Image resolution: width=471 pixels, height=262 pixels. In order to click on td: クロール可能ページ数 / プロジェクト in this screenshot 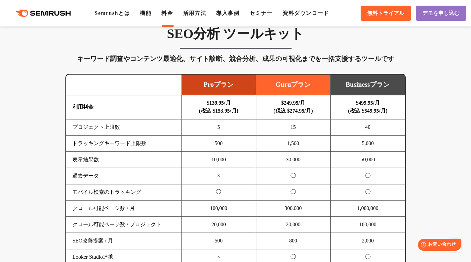, I will do `click(124, 224)`.